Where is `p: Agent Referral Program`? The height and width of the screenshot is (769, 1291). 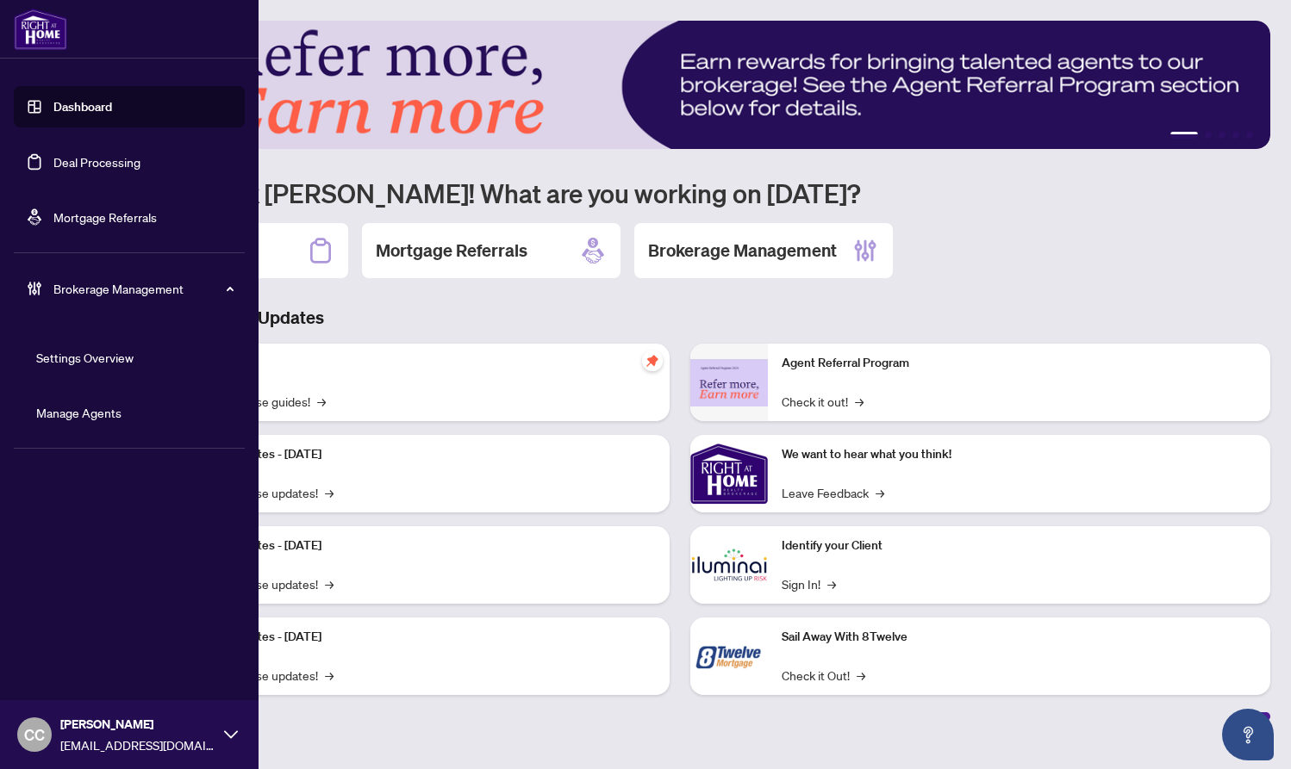
p: Agent Referral Program is located at coordinates (1018, 364).